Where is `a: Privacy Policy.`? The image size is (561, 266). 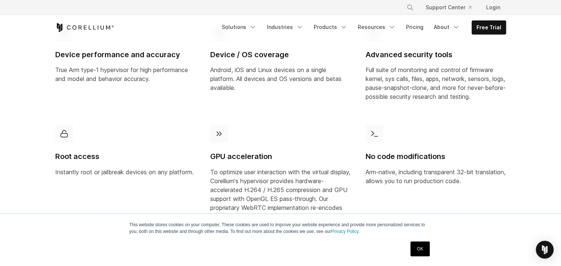 a: Privacy Policy. is located at coordinates (345, 231).